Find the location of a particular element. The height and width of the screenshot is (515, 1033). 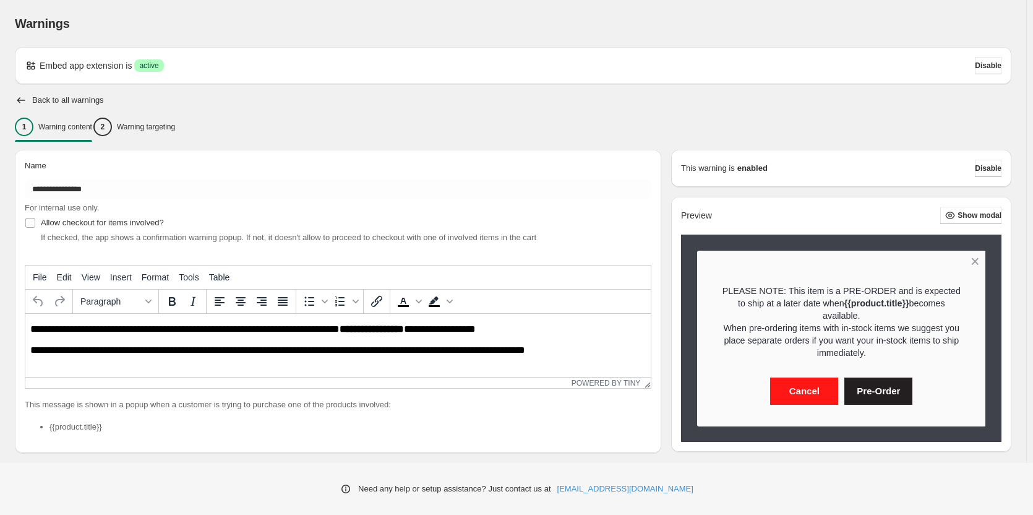

p: Warning content is located at coordinates (65, 127).